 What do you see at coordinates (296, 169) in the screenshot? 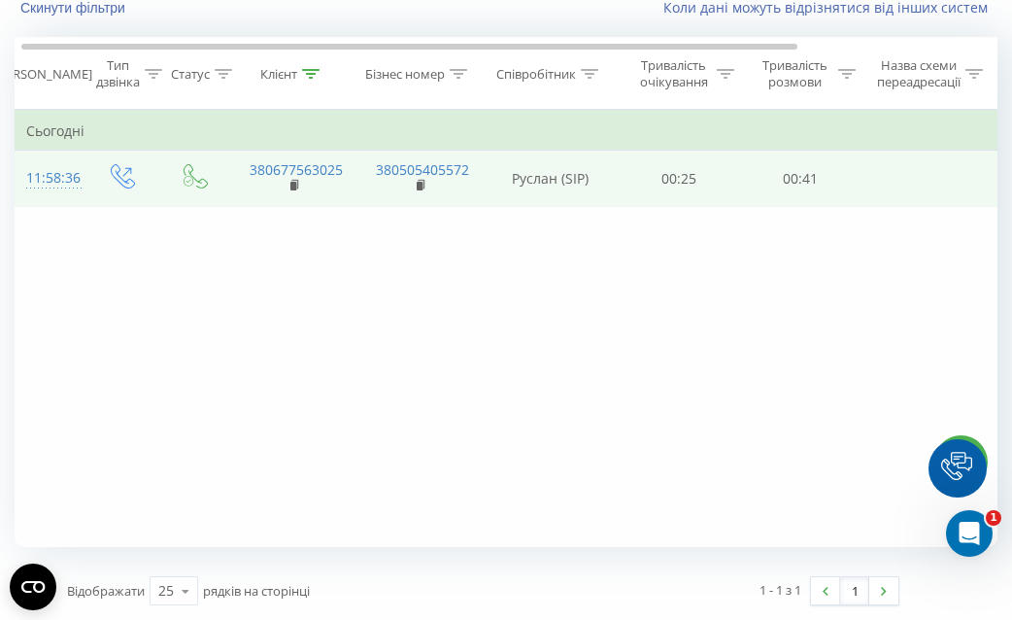
I see `a: 380677563025` at bounding box center [296, 169].